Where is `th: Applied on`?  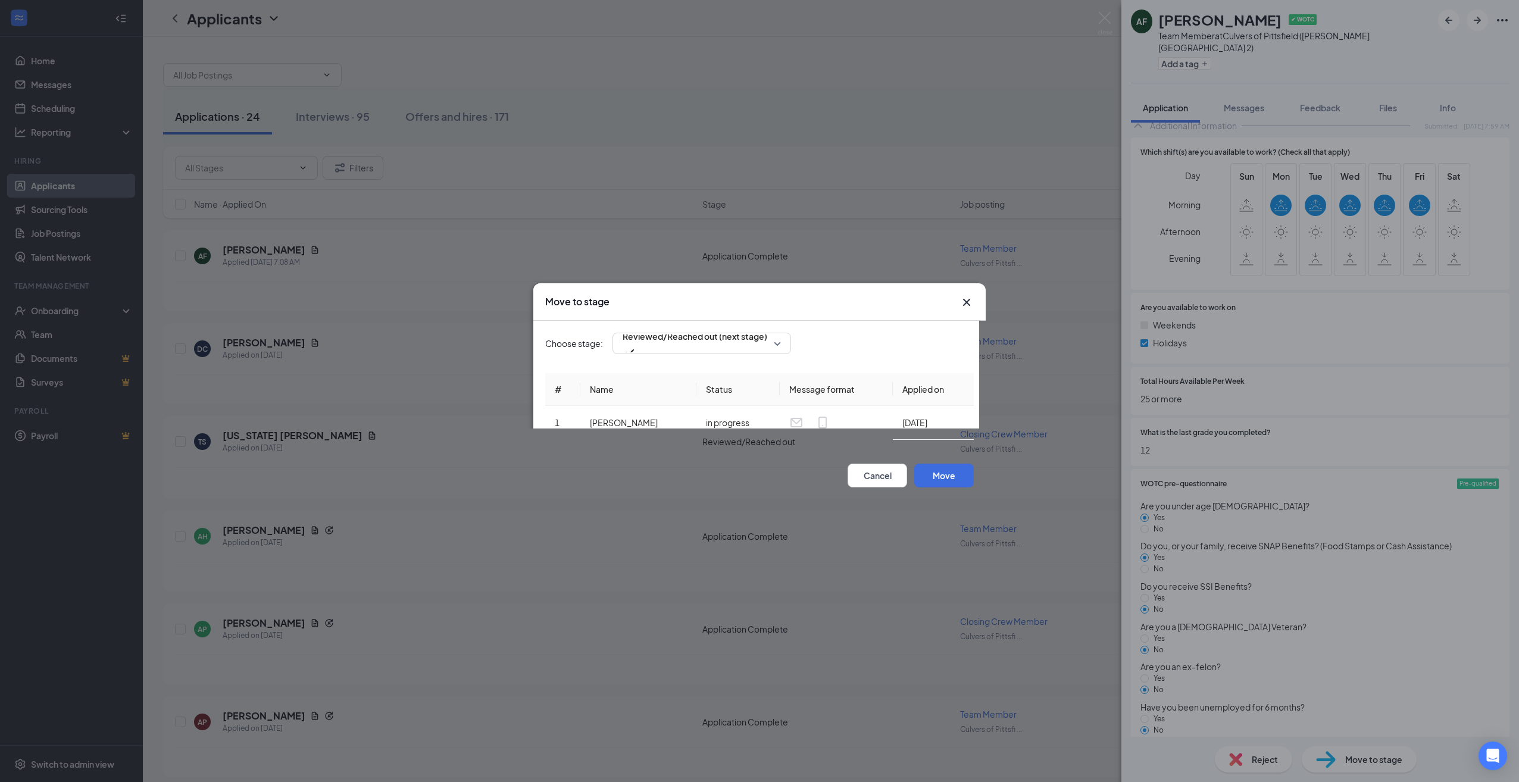 th: Applied on is located at coordinates (933, 389).